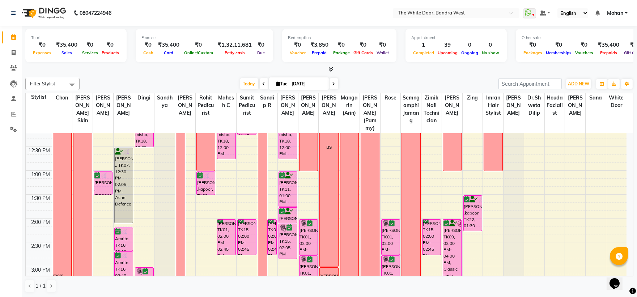  Describe the element at coordinates (96, 13) in the screenshot. I see `b: 08047224946` at that location.